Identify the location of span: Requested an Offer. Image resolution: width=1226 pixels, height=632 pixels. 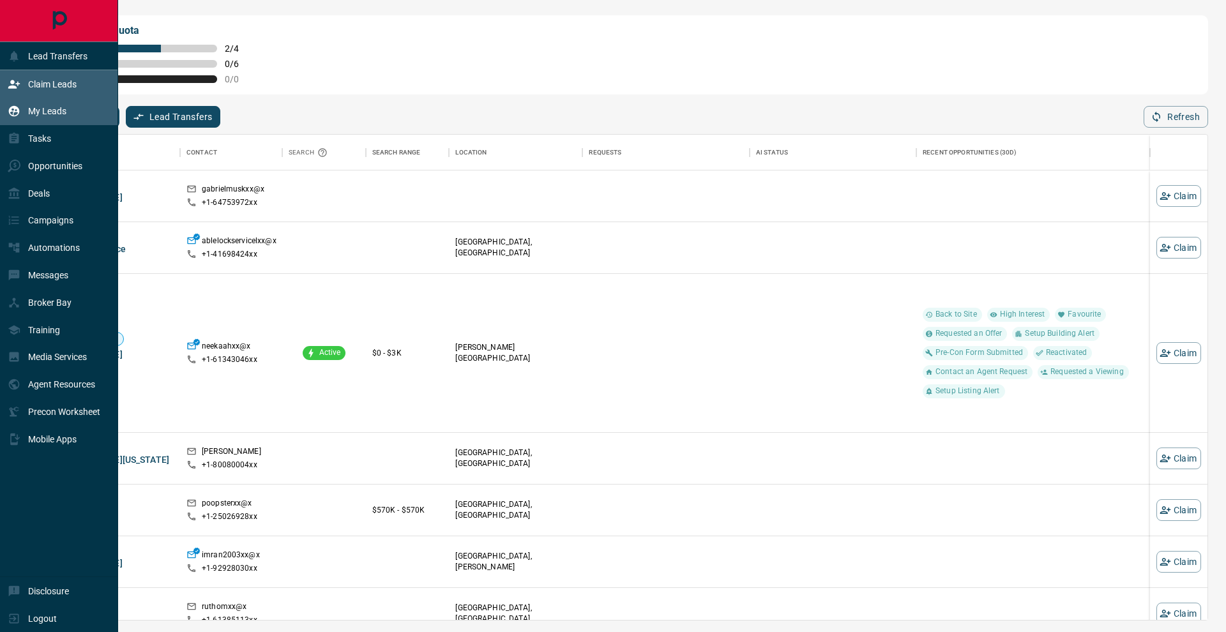
(969, 333).